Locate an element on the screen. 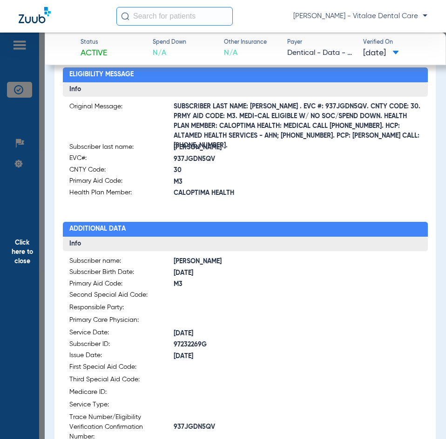 The height and width of the screenshot is (439, 446). span: 30 is located at coordinates (209, 170).